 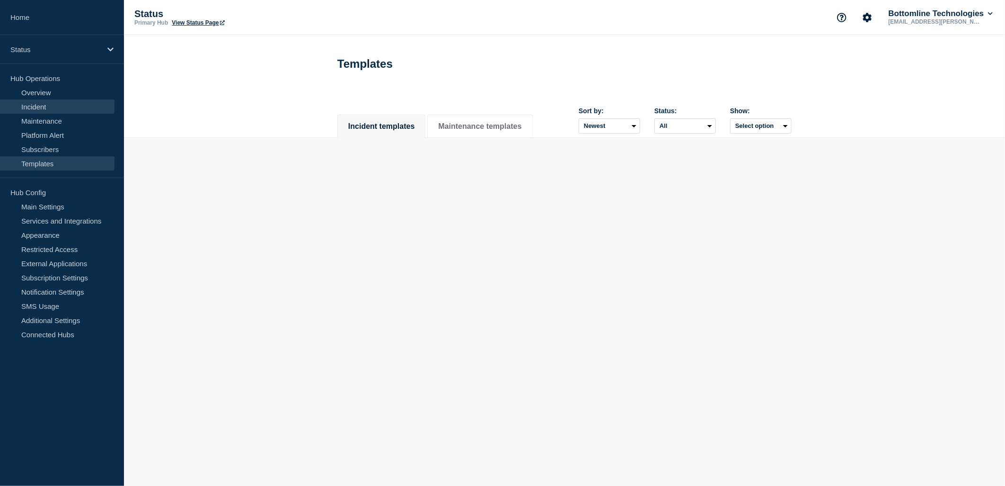 I want to click on button: Bottomline Technologies, so click(x=941, y=14).